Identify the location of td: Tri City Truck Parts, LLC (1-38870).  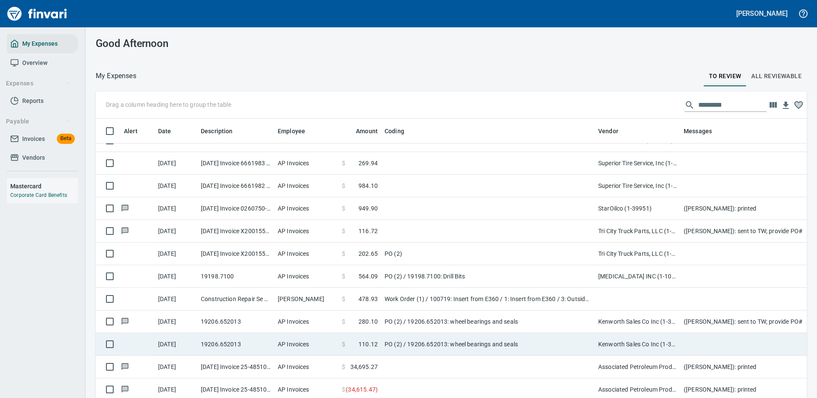
(638, 231).